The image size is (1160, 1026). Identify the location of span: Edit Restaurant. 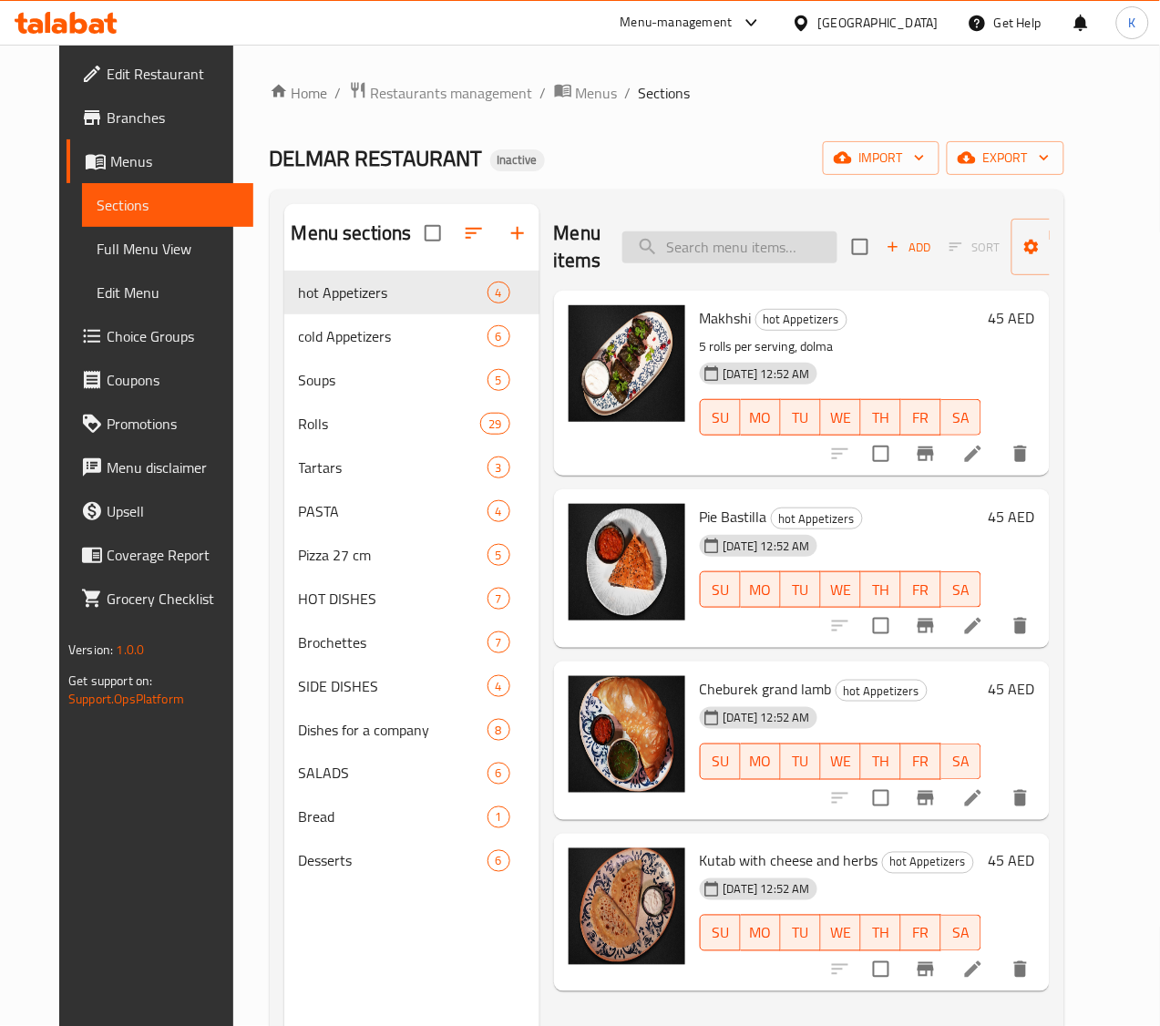
(172, 74).